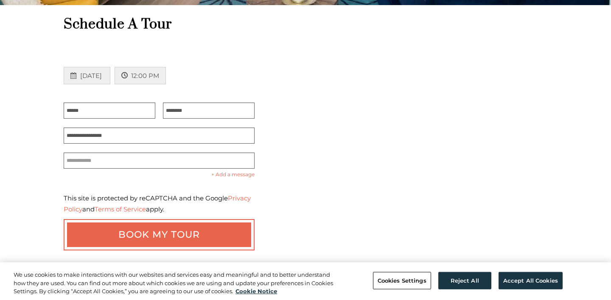  What do you see at coordinates (120, 209) in the screenshot?
I see `a: Terms of Service` at bounding box center [120, 209].